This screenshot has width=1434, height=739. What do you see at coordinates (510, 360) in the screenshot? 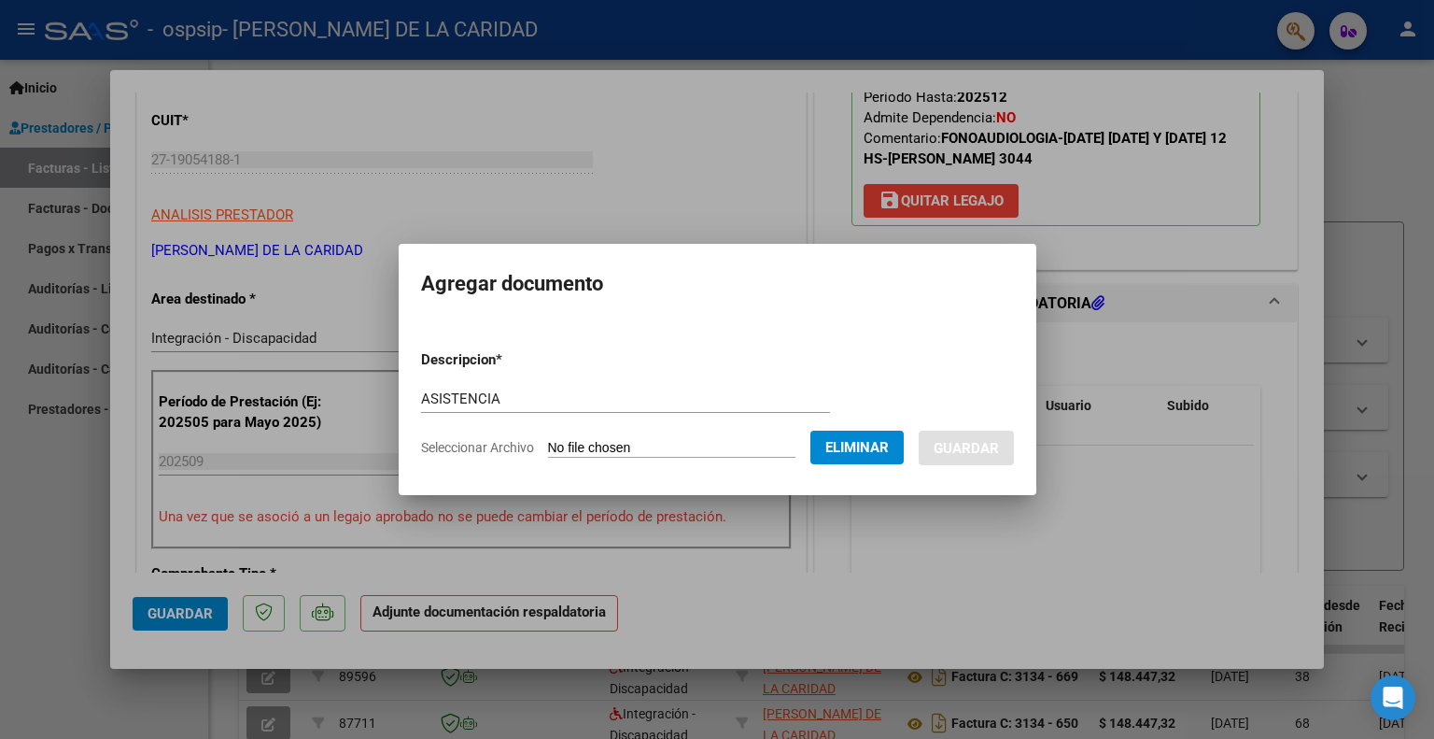
I see `p: Descripcion` at bounding box center [510, 360].